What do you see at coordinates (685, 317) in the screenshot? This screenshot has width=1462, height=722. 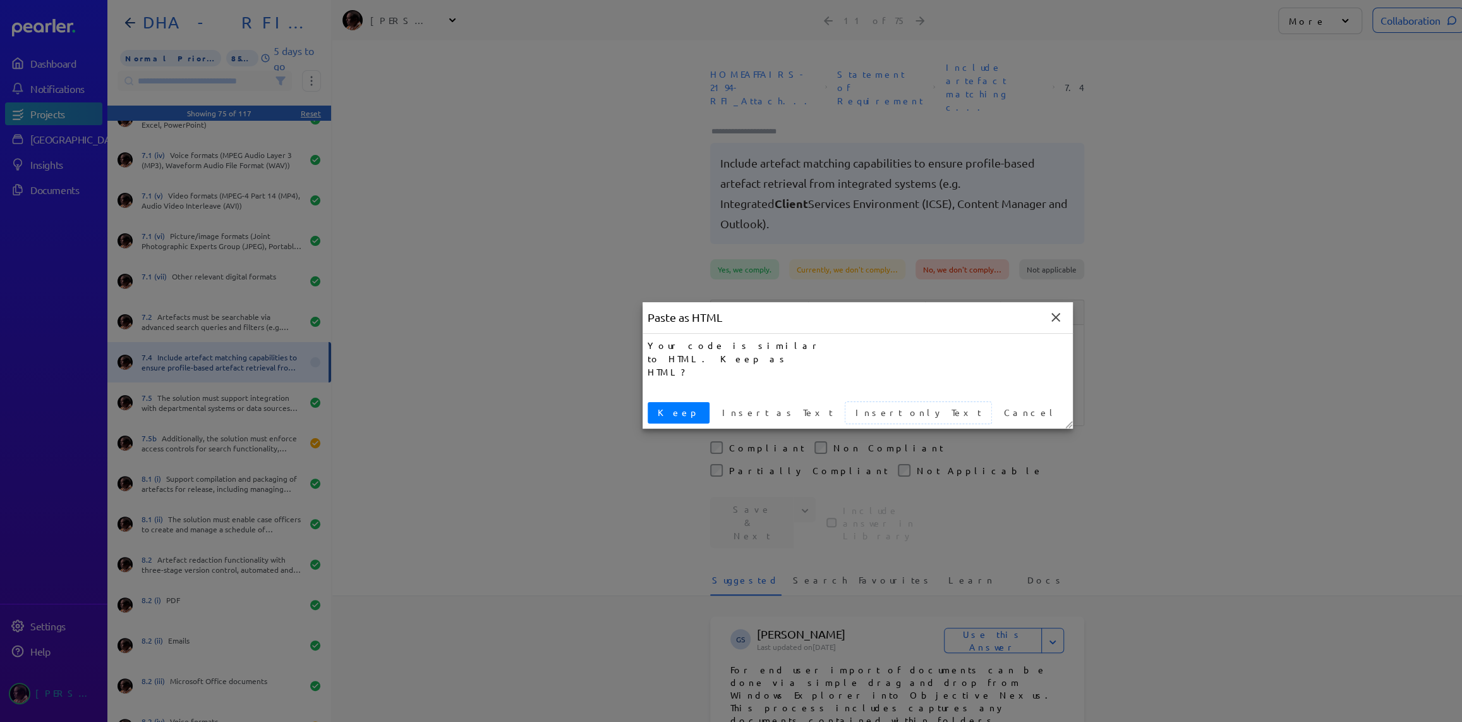 I see `div: Paste as HTML` at bounding box center [685, 317].